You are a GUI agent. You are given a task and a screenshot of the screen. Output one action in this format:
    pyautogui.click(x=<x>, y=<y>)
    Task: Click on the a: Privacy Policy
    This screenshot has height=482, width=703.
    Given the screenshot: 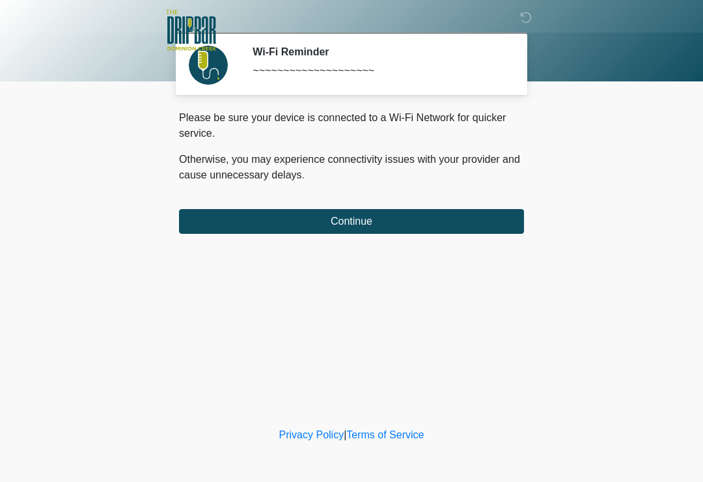 What is the action you would take?
    pyautogui.click(x=312, y=434)
    